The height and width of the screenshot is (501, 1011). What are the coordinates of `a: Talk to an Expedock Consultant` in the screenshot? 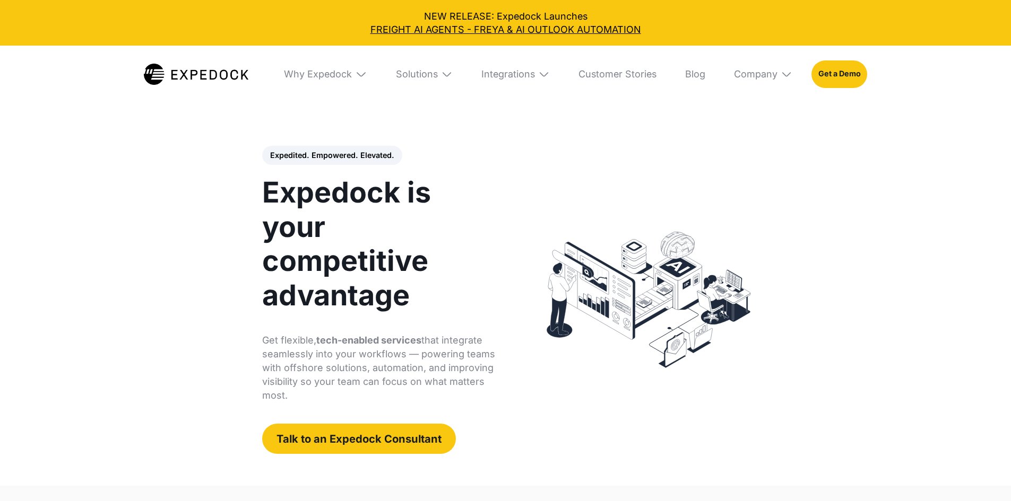 It's located at (359, 439).